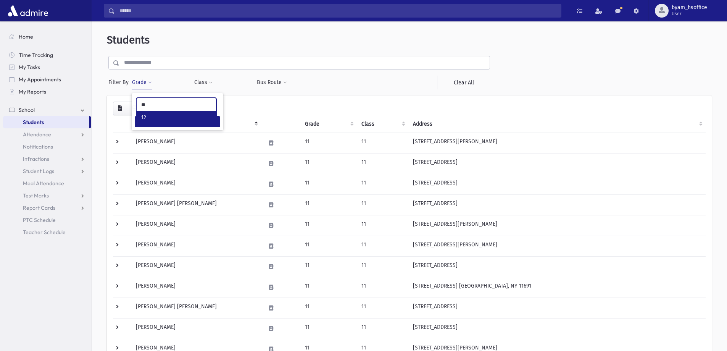 The width and height of the screenshot is (727, 351). What do you see at coordinates (177, 121) in the screenshot?
I see `button: Filter` at bounding box center [177, 121].